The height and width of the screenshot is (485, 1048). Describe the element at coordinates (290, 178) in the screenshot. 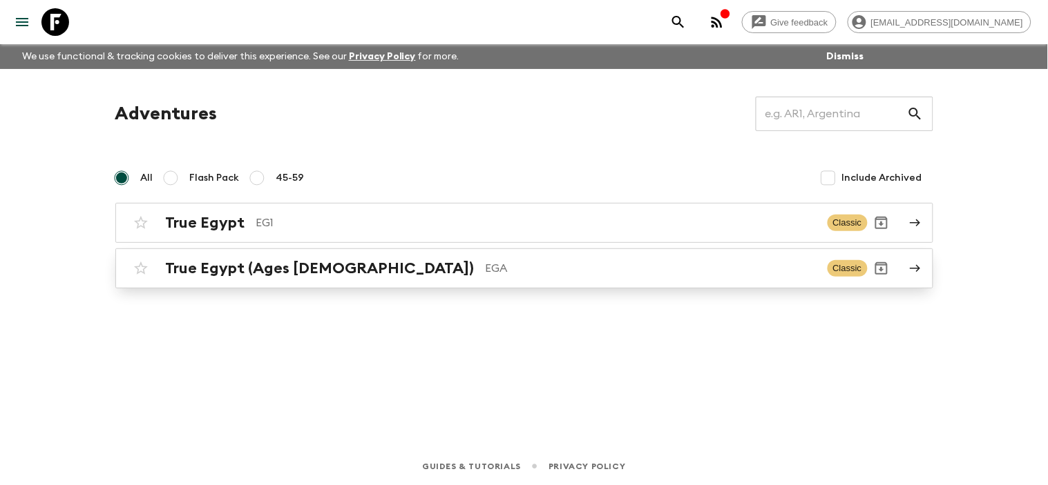

I see `span: 45-59` at that location.